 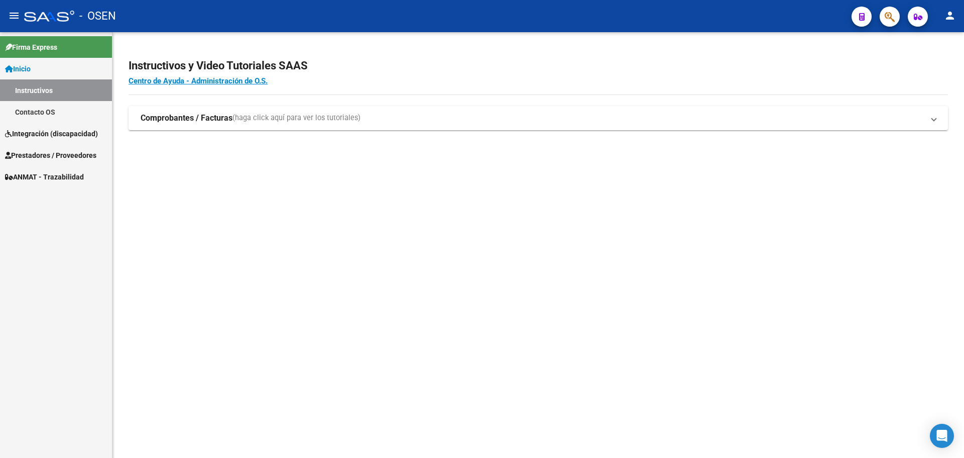 I want to click on span: Integración (discapacidad), so click(x=51, y=134).